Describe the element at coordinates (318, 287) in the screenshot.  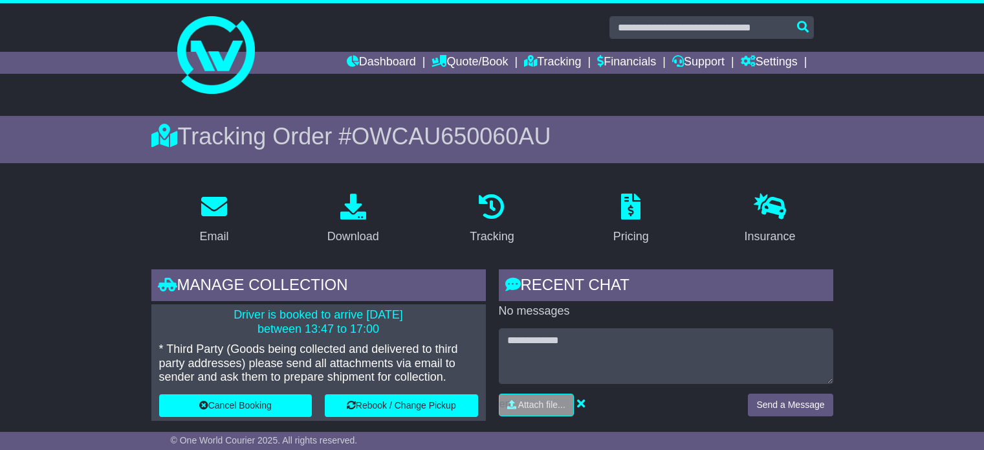
I see `div: Manage collection` at that location.